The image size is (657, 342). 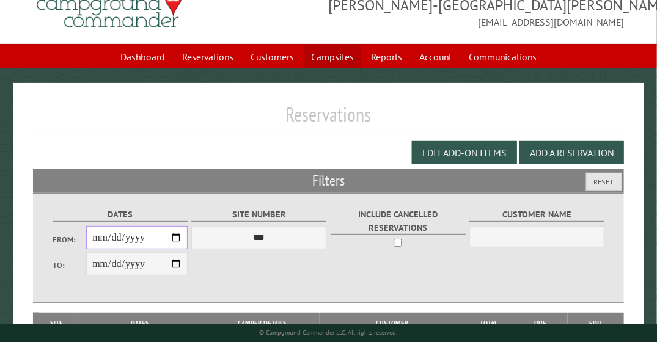 What do you see at coordinates (332, 57) in the screenshot?
I see `a: Campsites` at bounding box center [332, 57].